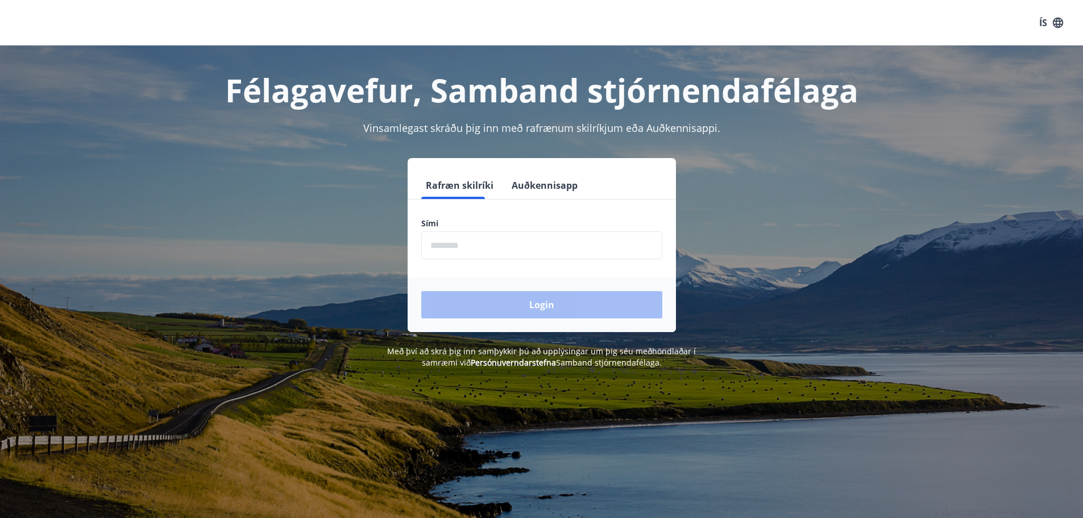  Describe the element at coordinates (459, 185) in the screenshot. I see `button: Rafræn skilríki` at that location.